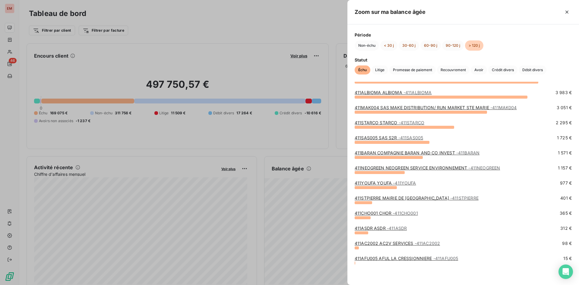 This screenshot has width=579, height=285. I want to click on a: 411SAS005 SAS S2R, so click(389, 137).